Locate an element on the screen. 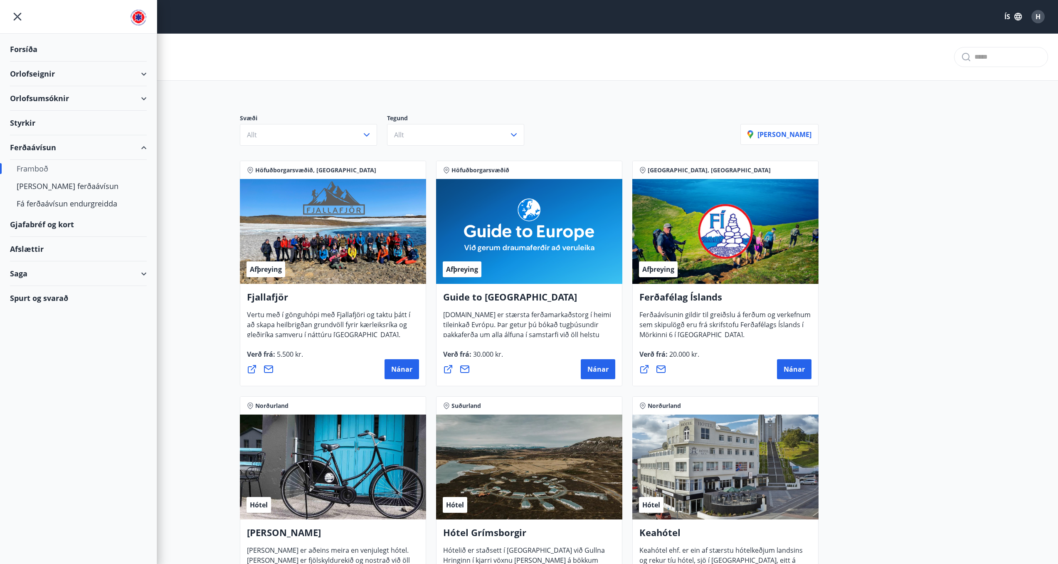 This screenshot has width=1058, height=564. span: 20.000 kr. is located at coordinates (684, 354).